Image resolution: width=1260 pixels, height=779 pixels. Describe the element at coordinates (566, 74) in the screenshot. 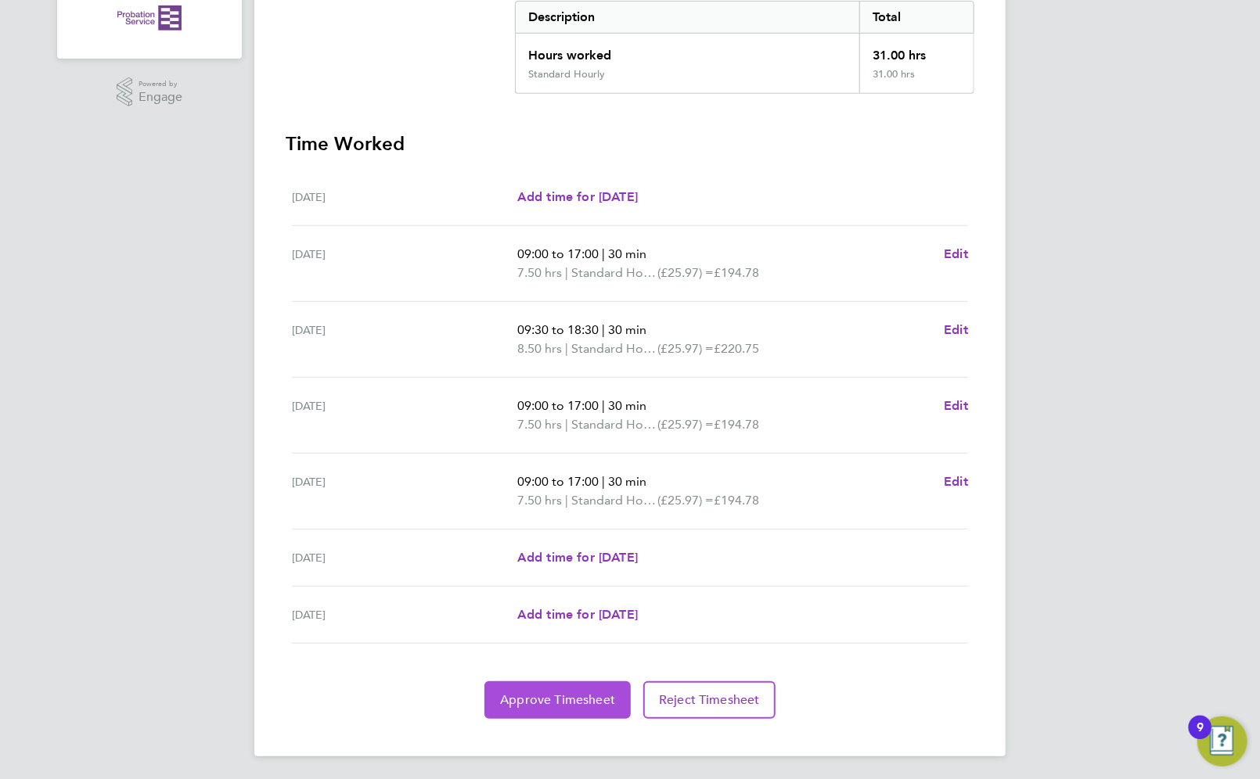

I see `div: Standard Hourly` at that location.